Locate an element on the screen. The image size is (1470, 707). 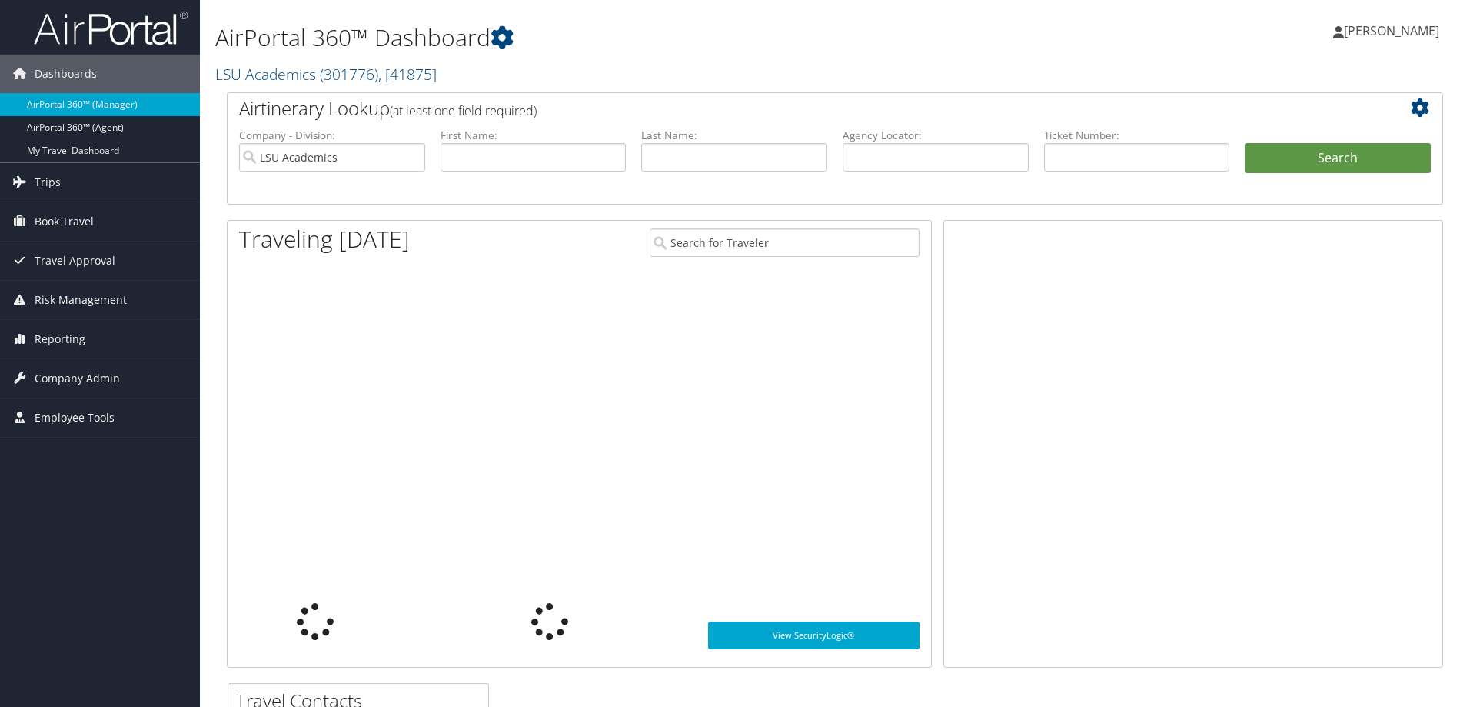
label: Last Name: is located at coordinates (734, 135).